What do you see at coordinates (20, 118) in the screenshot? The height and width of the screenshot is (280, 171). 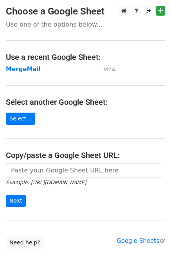 I see `a: Select...` at bounding box center [20, 118].